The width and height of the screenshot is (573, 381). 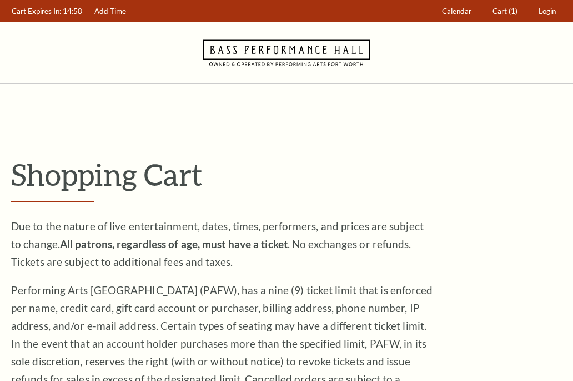 What do you see at coordinates (217, 243) in the screenshot?
I see `span: Due to the nature of live entertainment, dates, times, performers, and prices are subject to chan...` at bounding box center [217, 243].